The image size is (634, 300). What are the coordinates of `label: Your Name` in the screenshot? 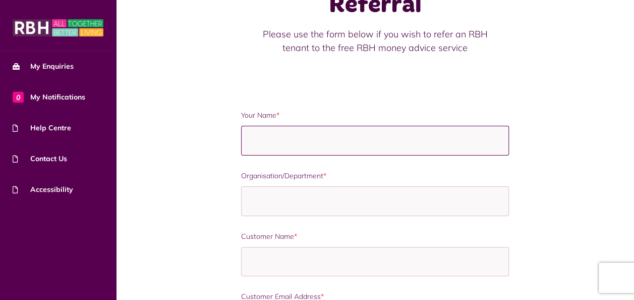 It's located at (375, 115).